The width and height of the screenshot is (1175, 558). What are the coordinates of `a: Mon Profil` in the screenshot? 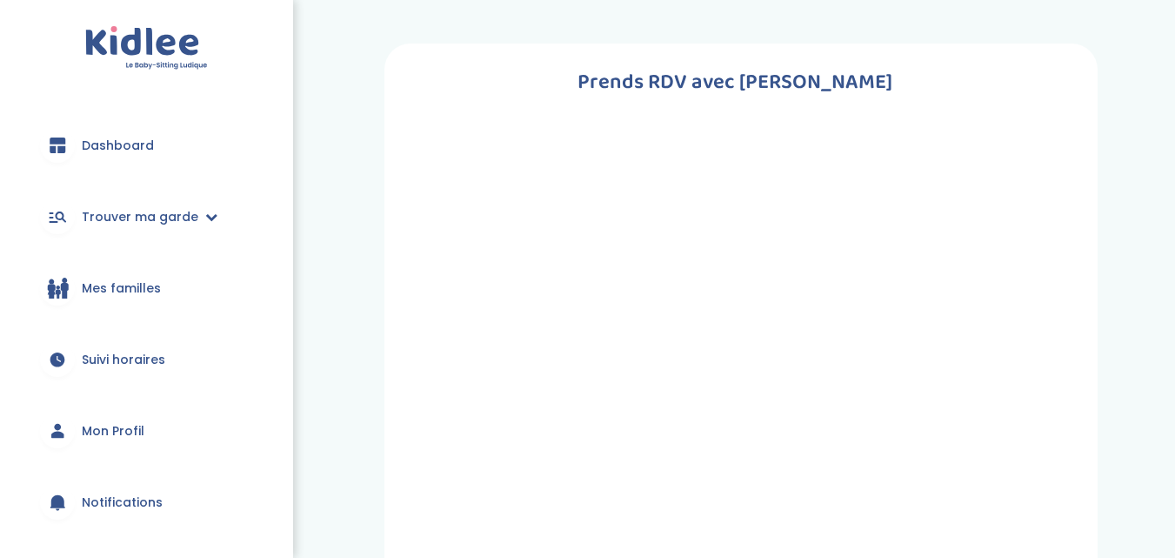 It's located at (146, 431).